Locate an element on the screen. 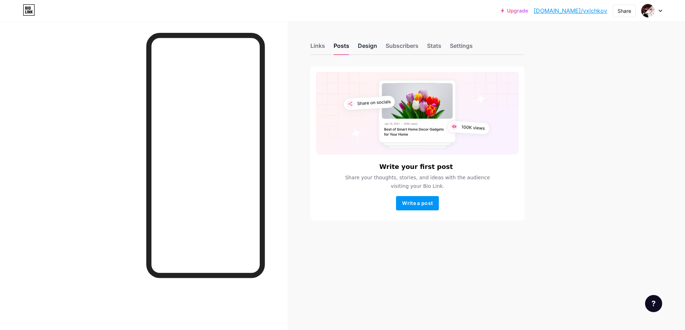 The width and height of the screenshot is (685, 330). div: Links is located at coordinates (317, 48).